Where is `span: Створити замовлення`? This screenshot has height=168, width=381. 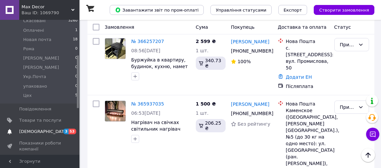 span: Створити замовлення is located at coordinates (344, 10).